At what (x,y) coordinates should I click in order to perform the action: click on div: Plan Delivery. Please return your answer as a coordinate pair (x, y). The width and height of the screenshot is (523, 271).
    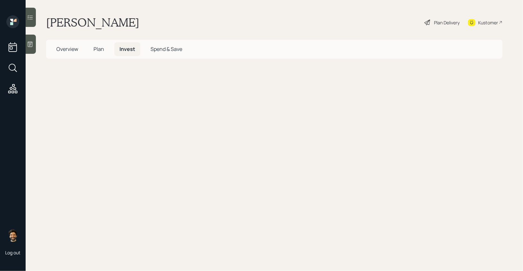
    Looking at the image, I should click on (447, 22).